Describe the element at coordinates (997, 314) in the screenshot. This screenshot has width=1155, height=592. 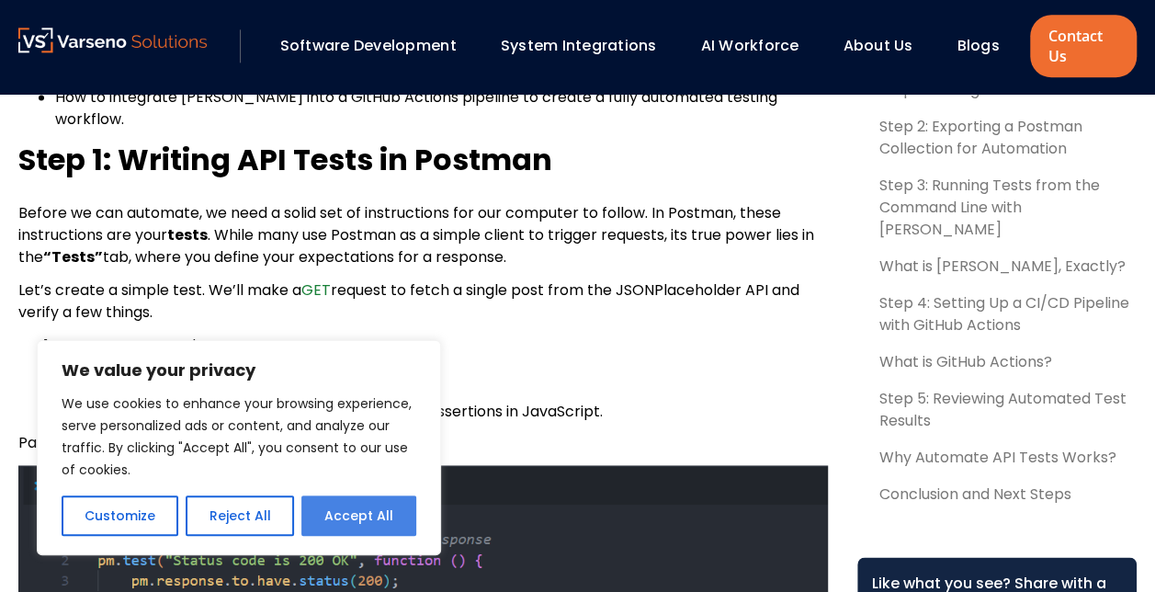
I see `a: Step 4: Setting Up a CI/CD Pipeline with GitHub Actions` at that location.